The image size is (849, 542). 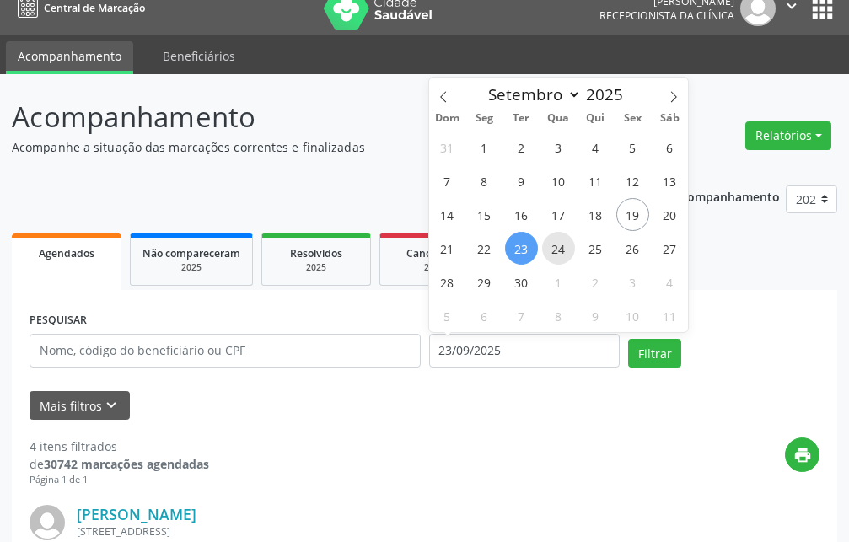 I want to click on span: Resolvidos, so click(x=316, y=253).